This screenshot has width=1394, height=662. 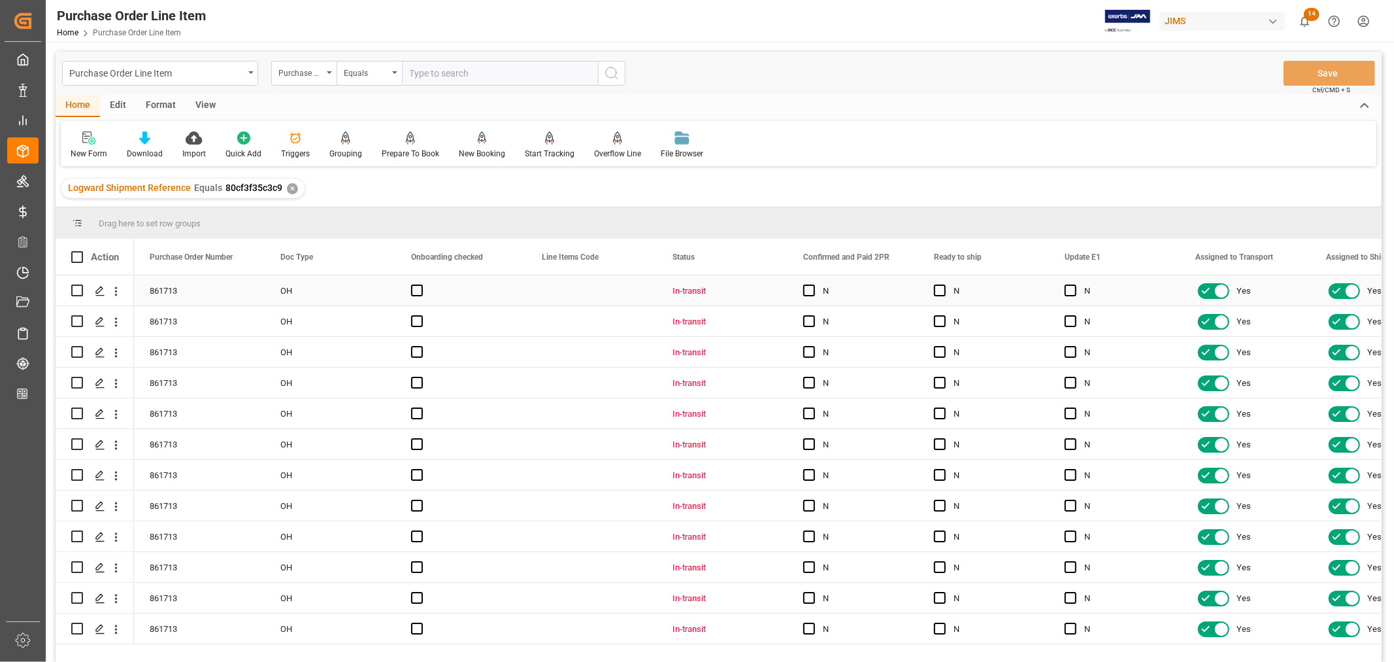 I want to click on div: Quick Add, so click(x=243, y=154).